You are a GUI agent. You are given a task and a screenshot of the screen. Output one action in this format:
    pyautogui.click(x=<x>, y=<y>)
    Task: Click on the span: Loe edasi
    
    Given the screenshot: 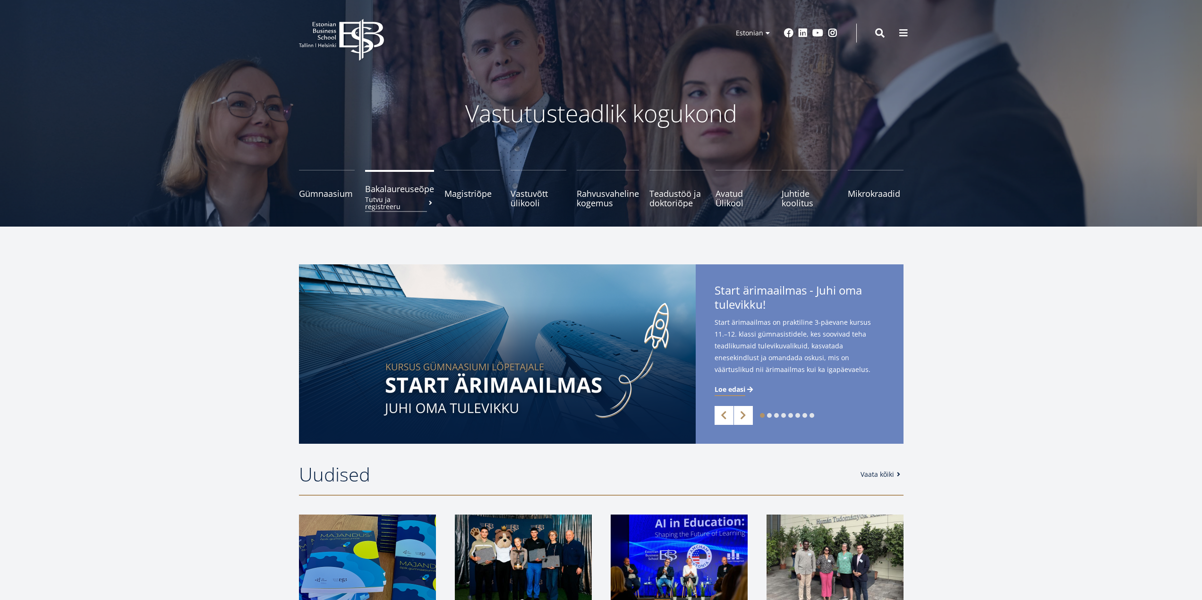 What is the action you would take?
    pyautogui.click(x=730, y=390)
    